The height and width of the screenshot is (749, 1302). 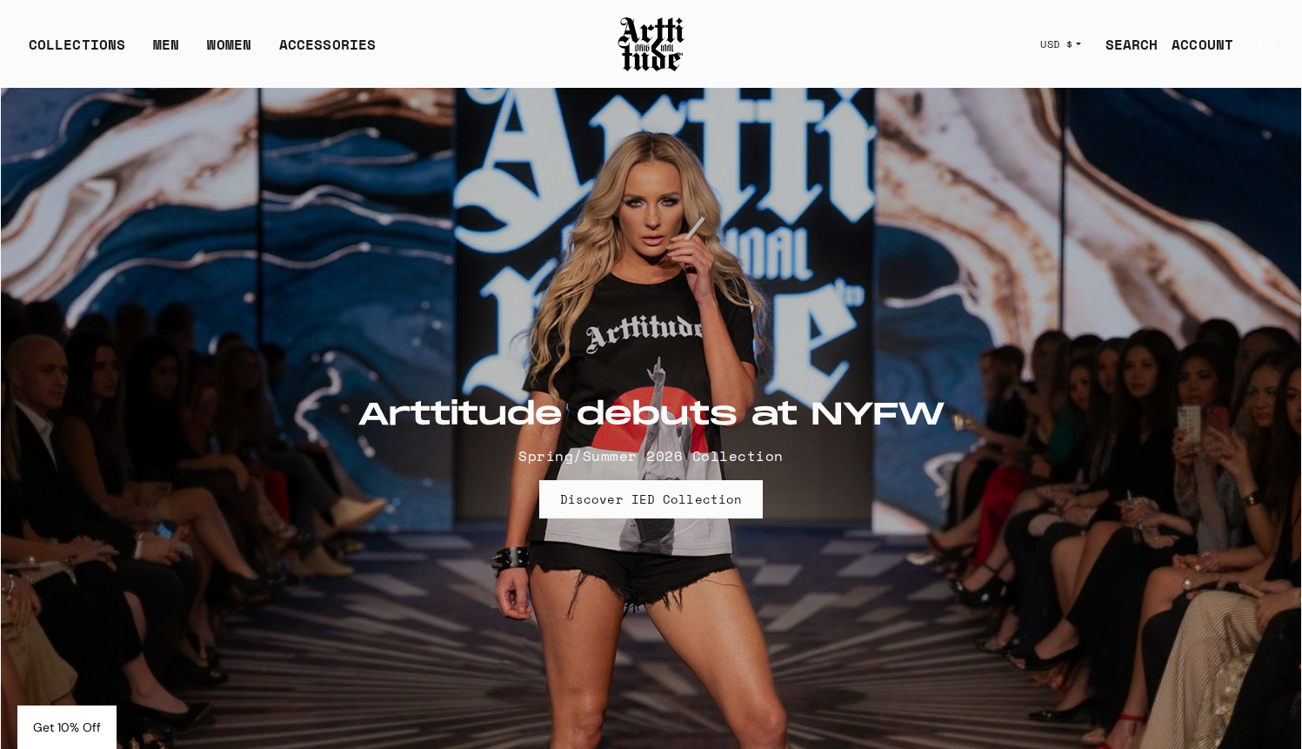 What do you see at coordinates (67, 727) in the screenshot?
I see `div: Get 10% Off` at bounding box center [67, 727].